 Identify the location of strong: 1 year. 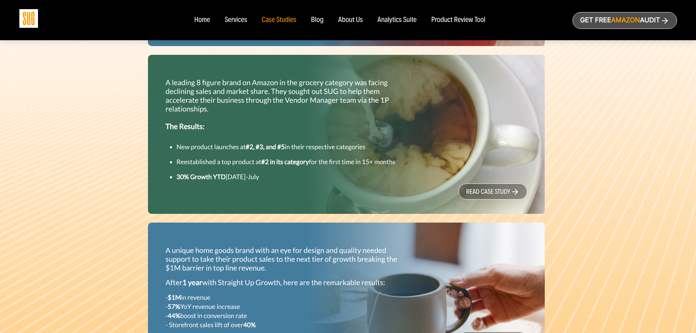
(192, 282).